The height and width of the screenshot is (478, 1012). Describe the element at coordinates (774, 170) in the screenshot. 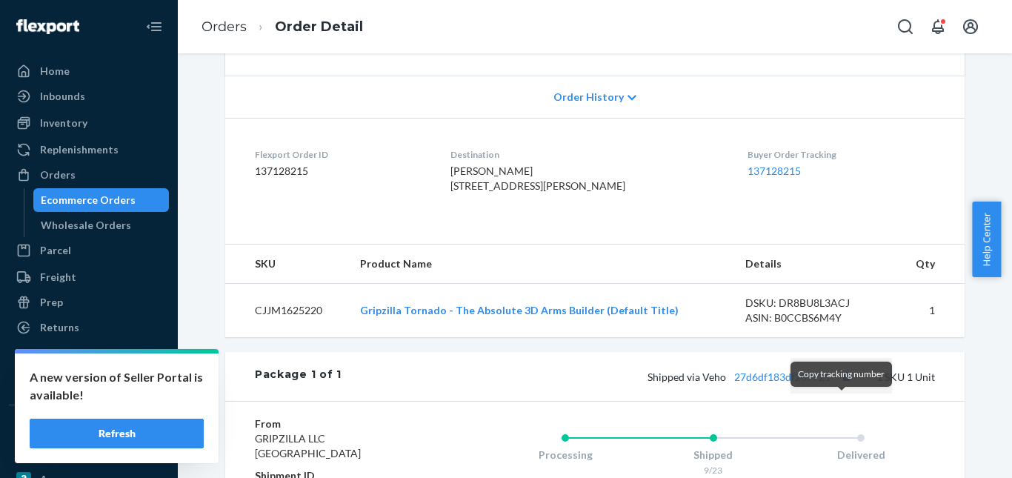

I see `a: 137128215` at that location.